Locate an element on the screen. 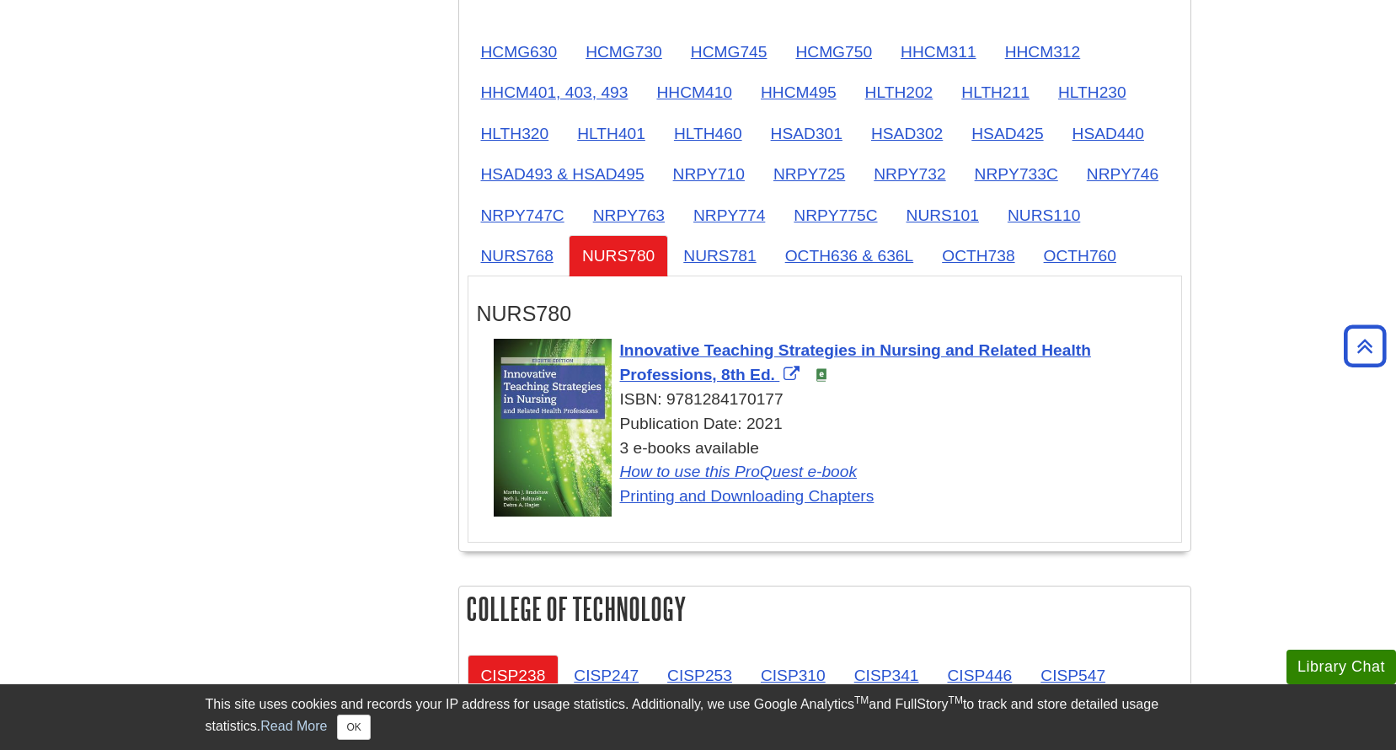 Image resolution: width=1396 pixels, height=750 pixels. a: HSAD425 is located at coordinates (1007, 133).